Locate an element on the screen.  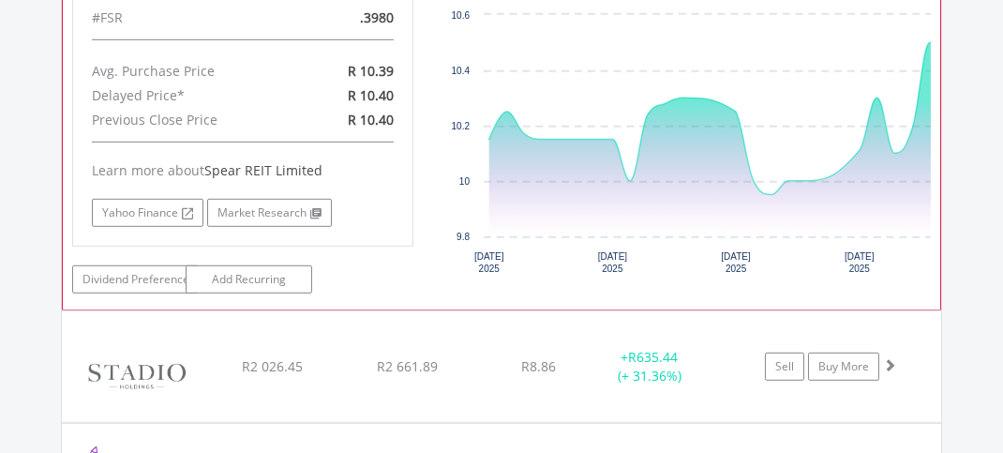
div: Previous Close Price is located at coordinates (188, 120).